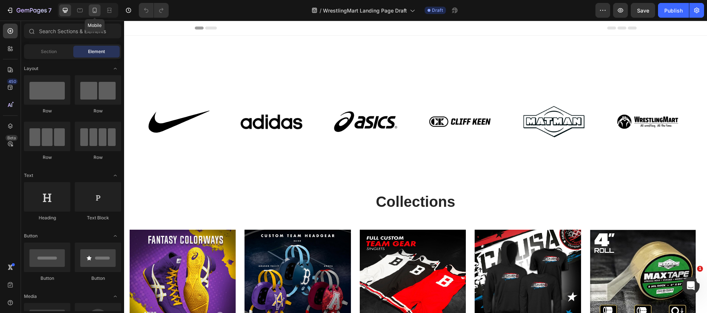  What do you see at coordinates (643, 10) in the screenshot?
I see `button: Save` at bounding box center [643, 10].